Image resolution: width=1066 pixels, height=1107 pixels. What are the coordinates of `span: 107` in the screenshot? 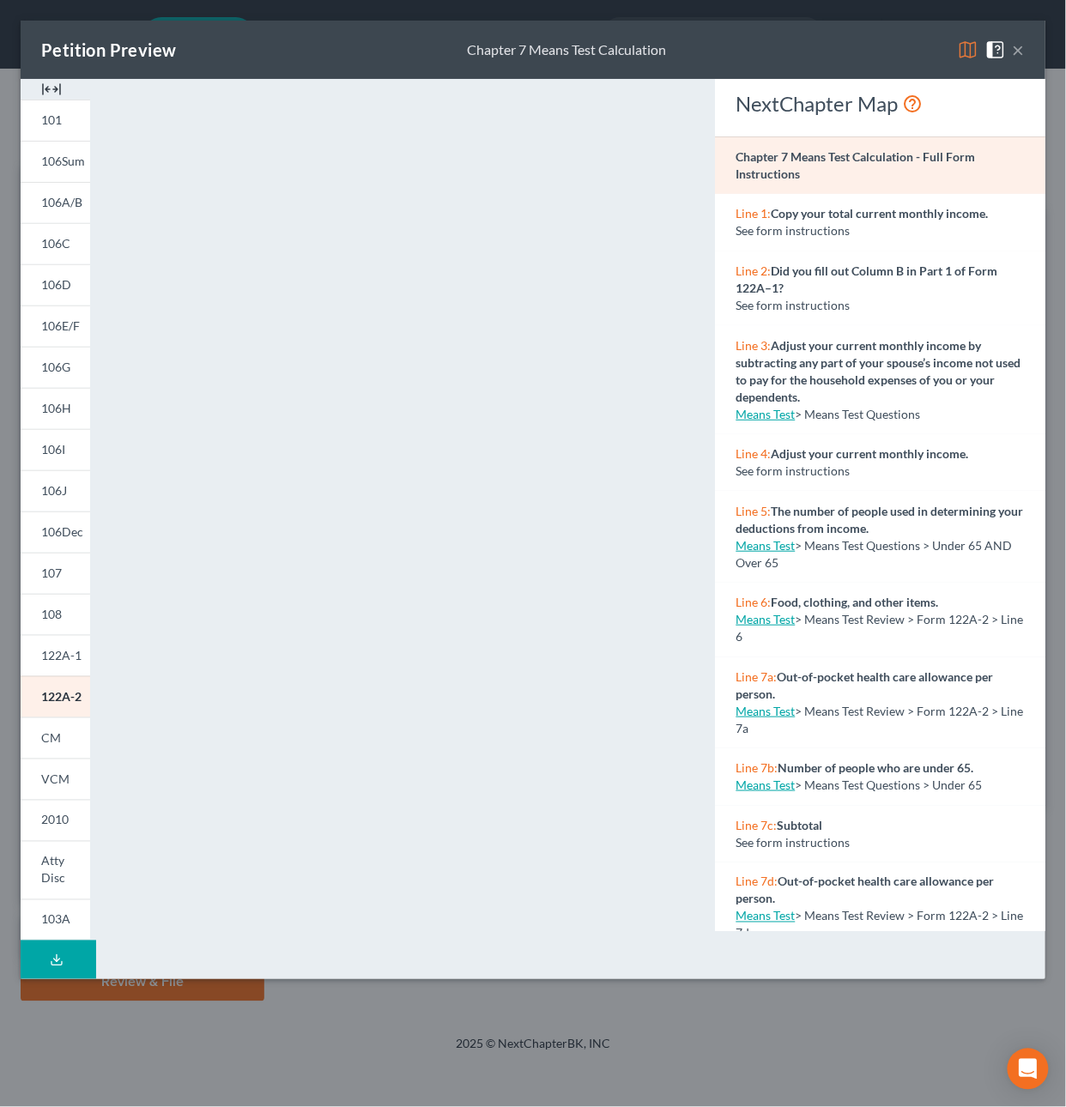 It's located at (51, 572).